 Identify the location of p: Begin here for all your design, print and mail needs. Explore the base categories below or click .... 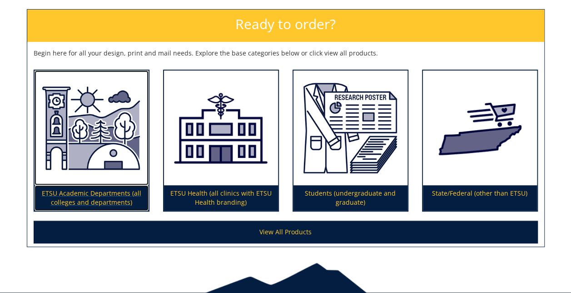
(286, 53).